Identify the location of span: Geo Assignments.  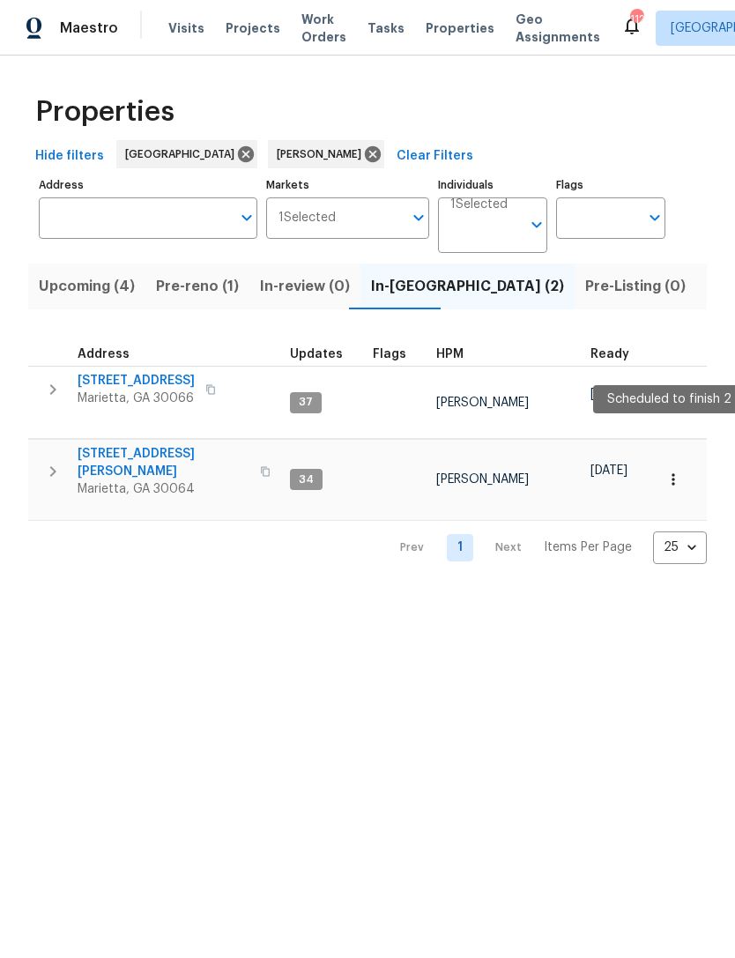
(558, 28).